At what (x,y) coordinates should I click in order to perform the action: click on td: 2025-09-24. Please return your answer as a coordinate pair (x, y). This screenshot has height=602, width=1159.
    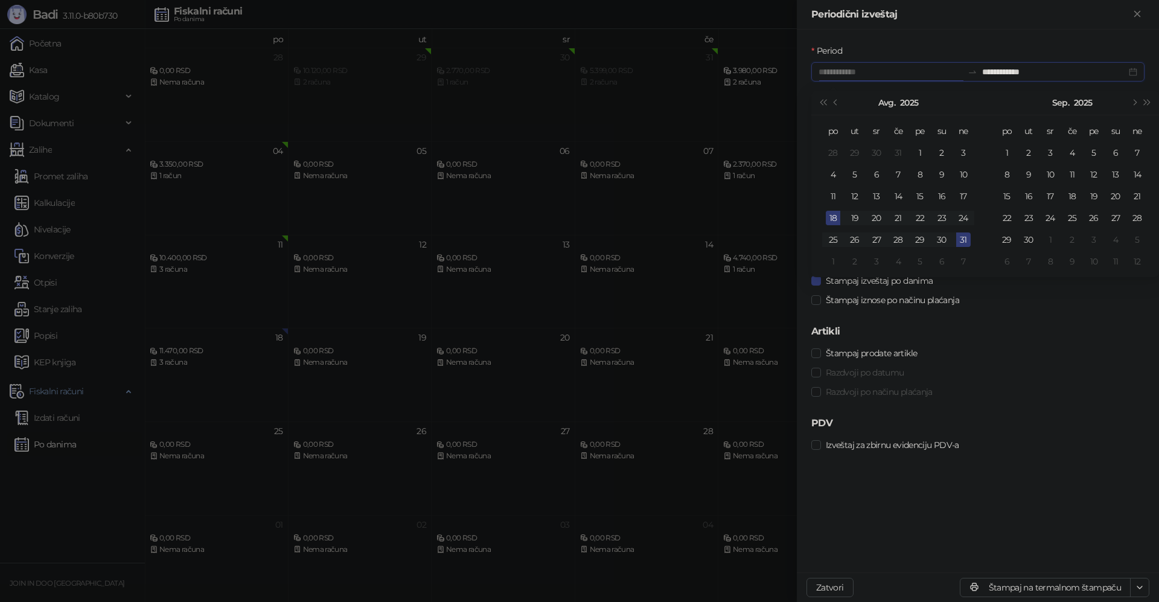
    Looking at the image, I should click on (1051, 218).